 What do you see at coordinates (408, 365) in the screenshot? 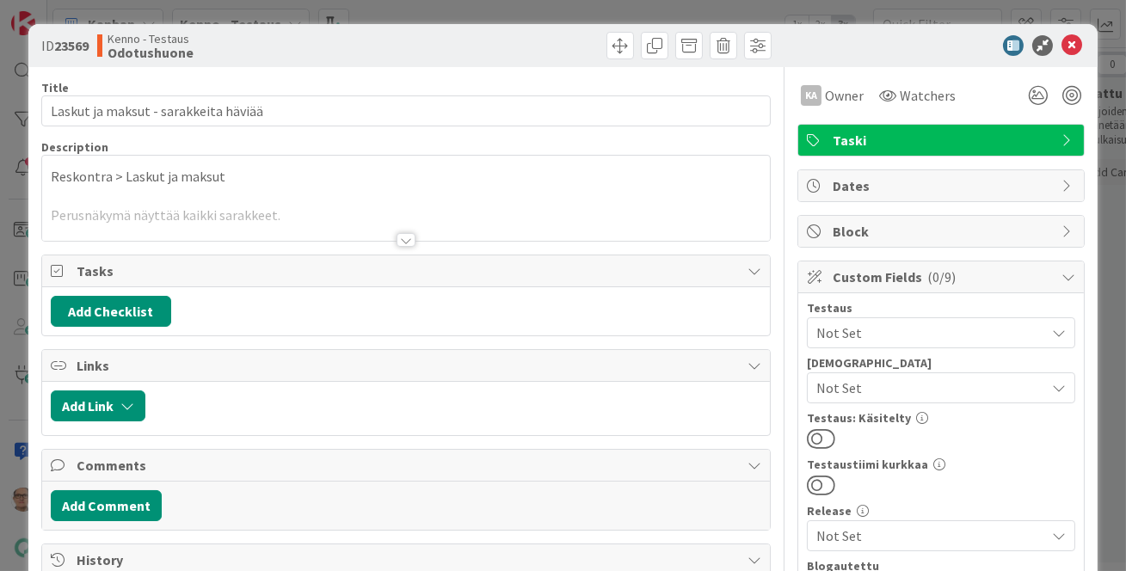
I see `span: Links` at bounding box center [408, 365].